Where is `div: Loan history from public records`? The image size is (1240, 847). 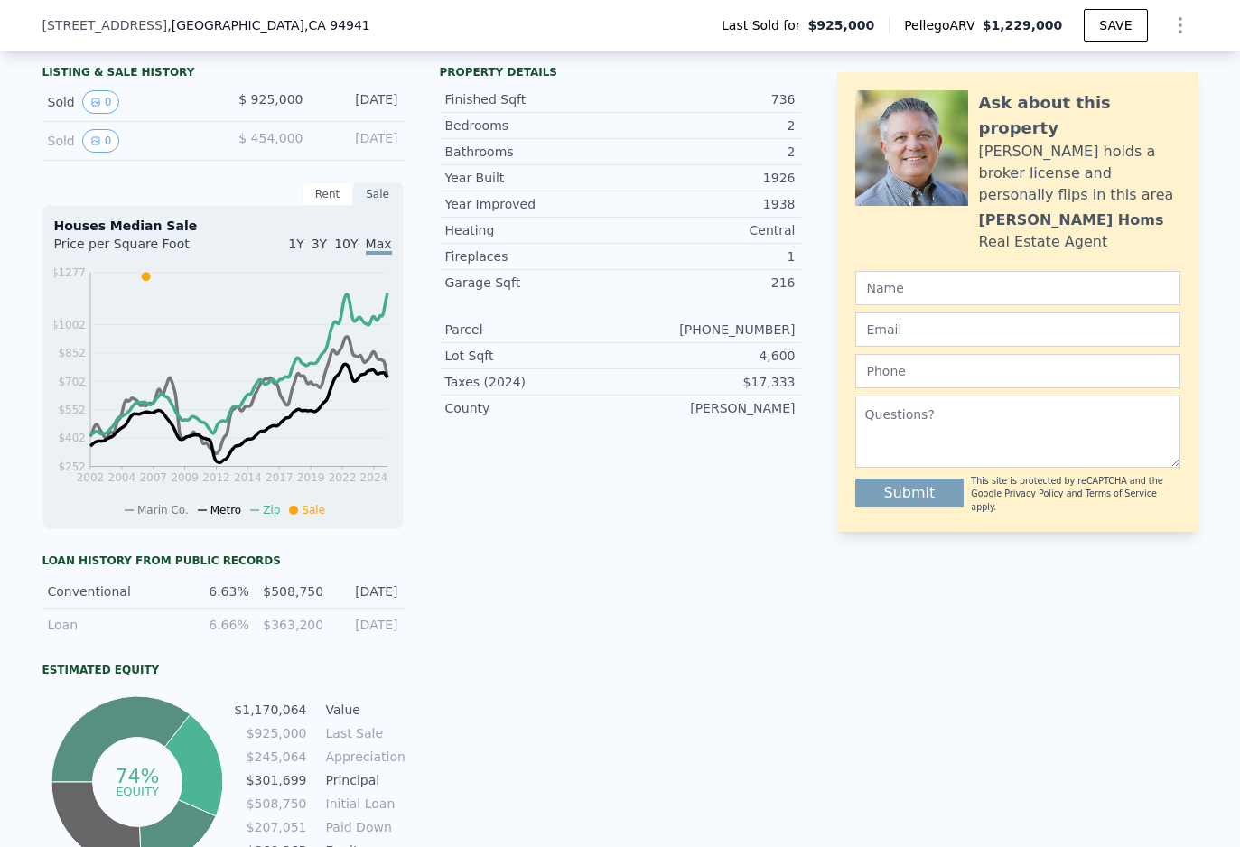 div: Loan history from public records is located at coordinates (223, 561).